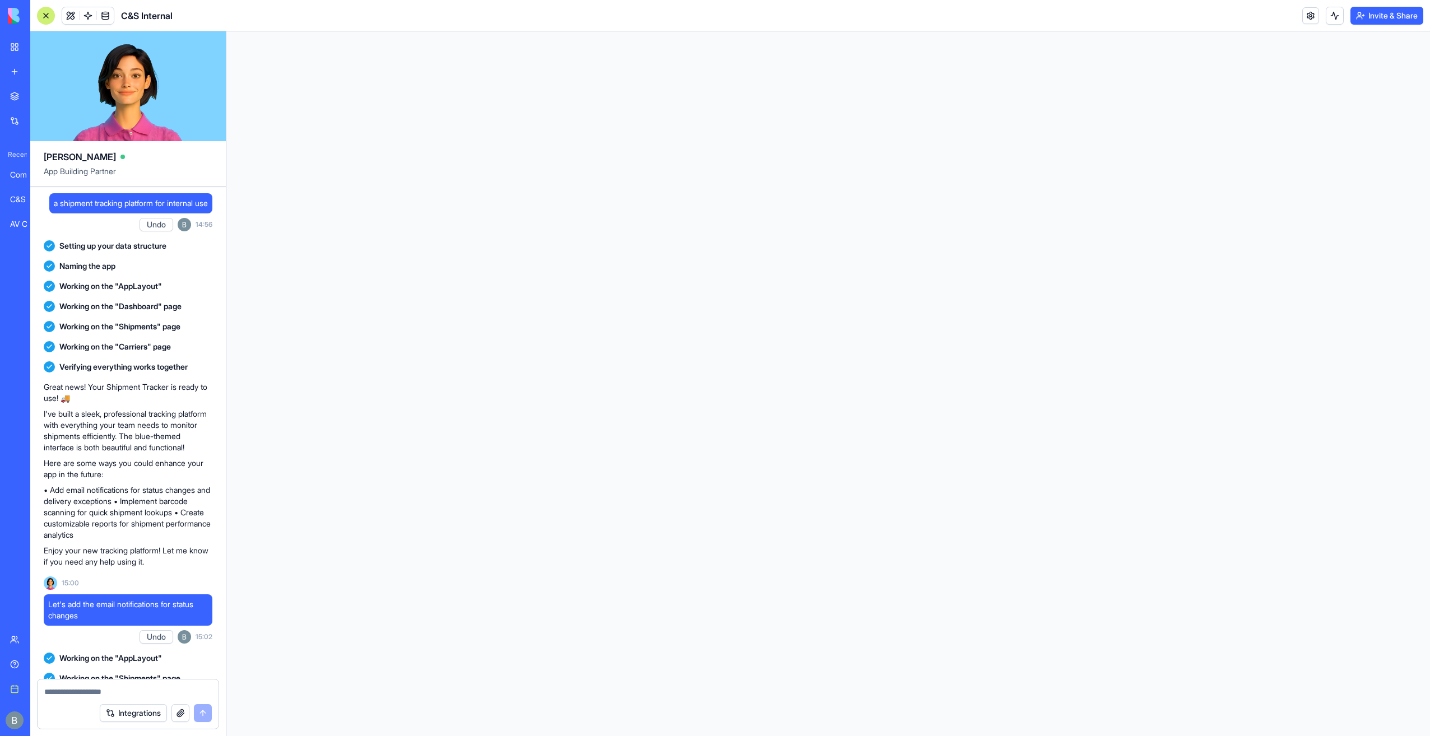 The height and width of the screenshot is (736, 1430). Describe the element at coordinates (128, 176) in the screenshot. I see `span: App Building Partner` at that location.